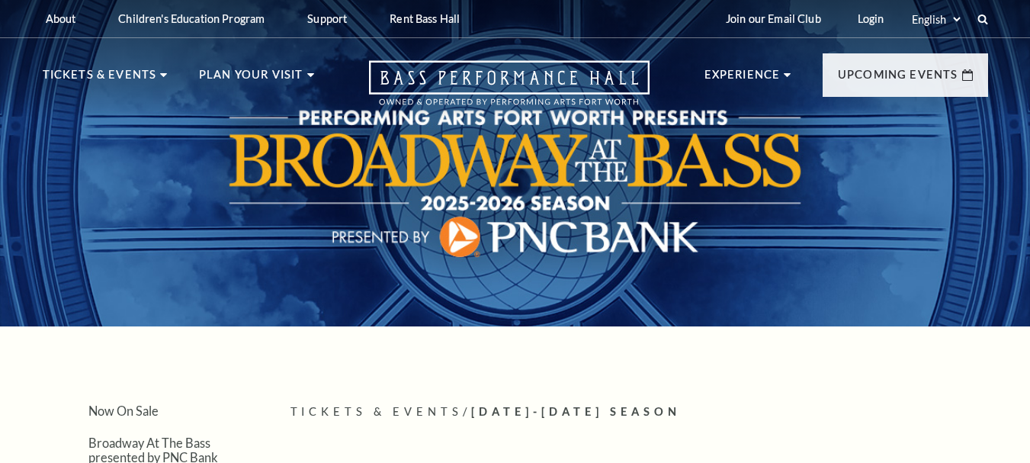 This screenshot has height=463, width=1030. Describe the element at coordinates (743, 79) in the screenshot. I see `p: Experience` at that location.